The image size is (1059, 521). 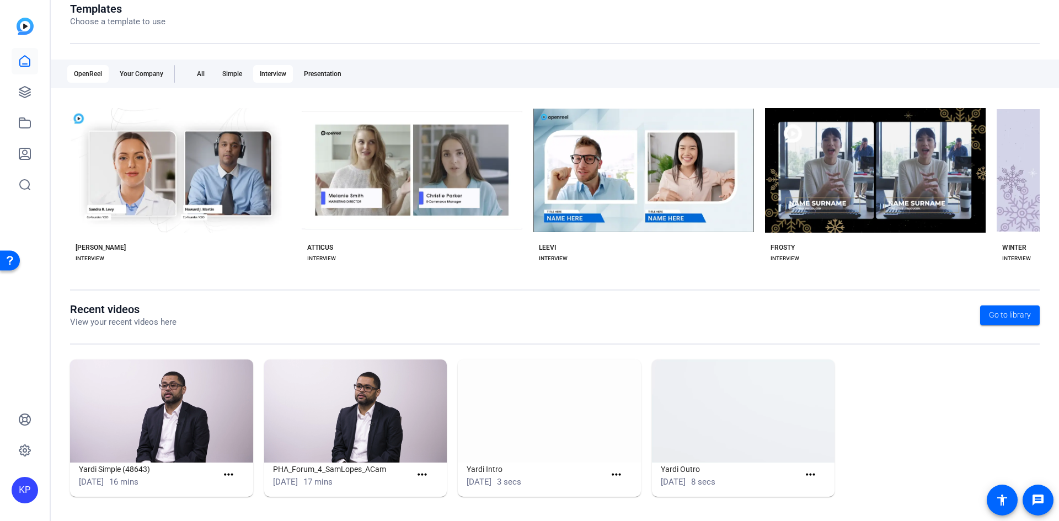 I want to click on span: 3 secs, so click(x=509, y=482).